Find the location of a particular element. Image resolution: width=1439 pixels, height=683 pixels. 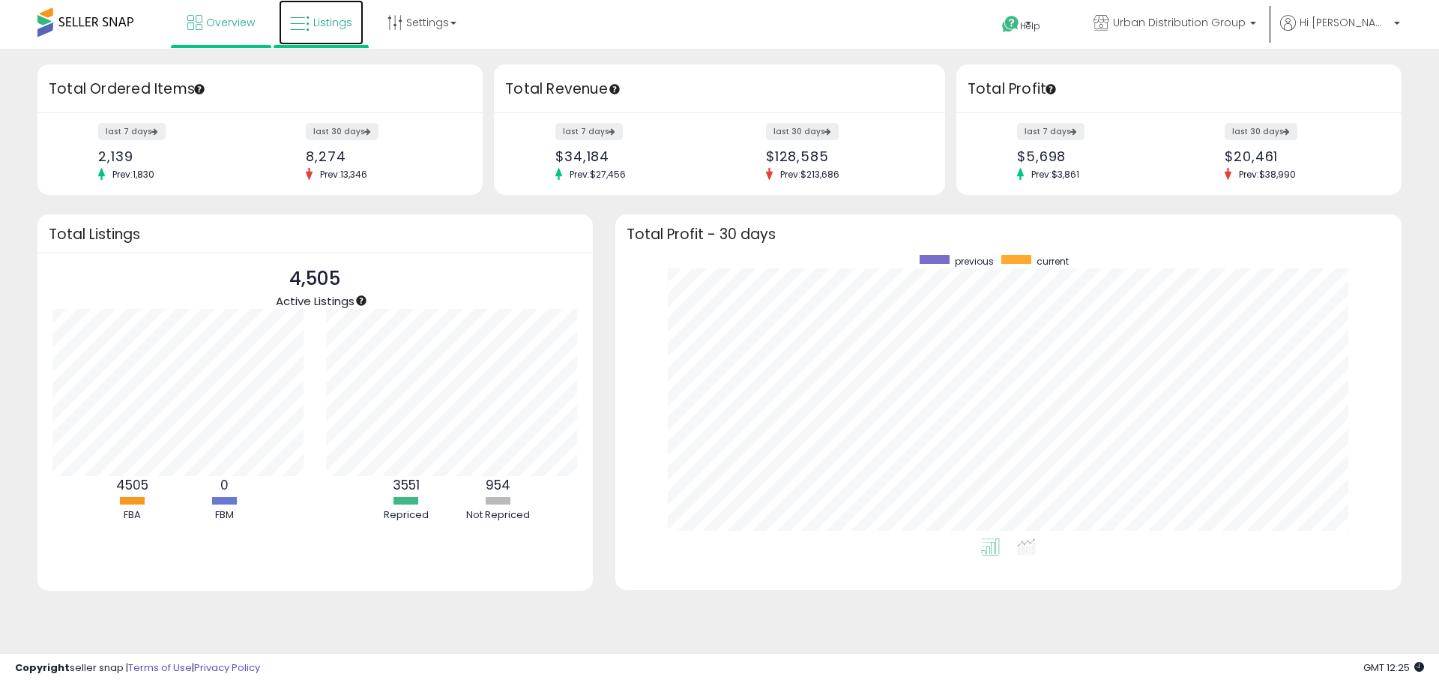

span: Prev: 1,830 is located at coordinates (133, 174).